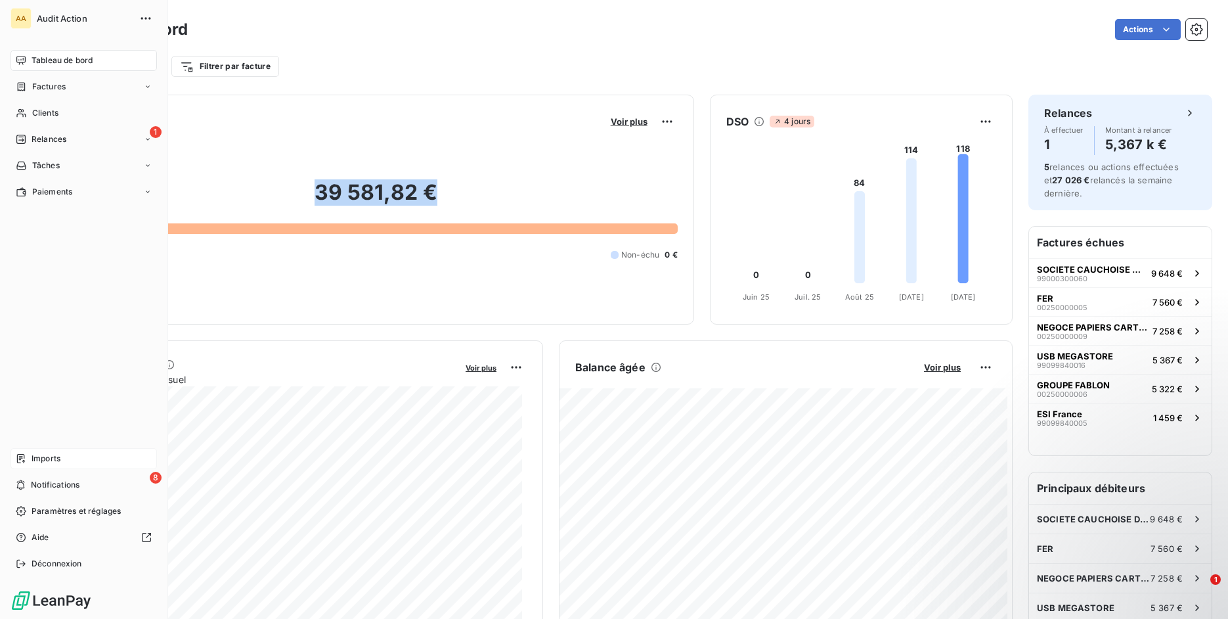 This screenshot has height=619, width=1228. I want to click on h4: 5,367 k €, so click(1139, 144).